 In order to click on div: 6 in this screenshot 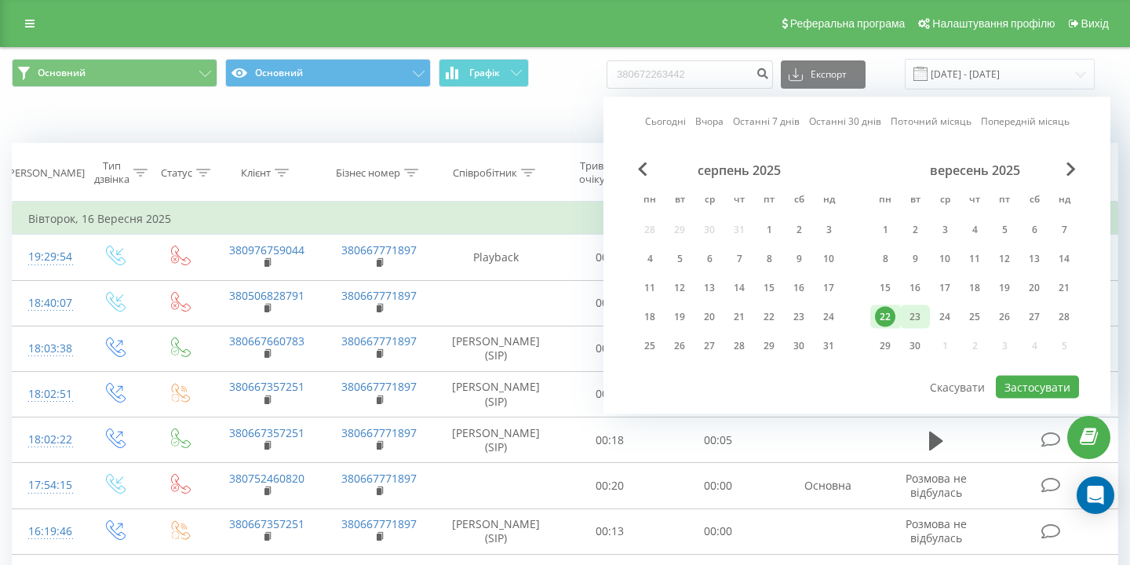, I will do `click(709, 259)`.